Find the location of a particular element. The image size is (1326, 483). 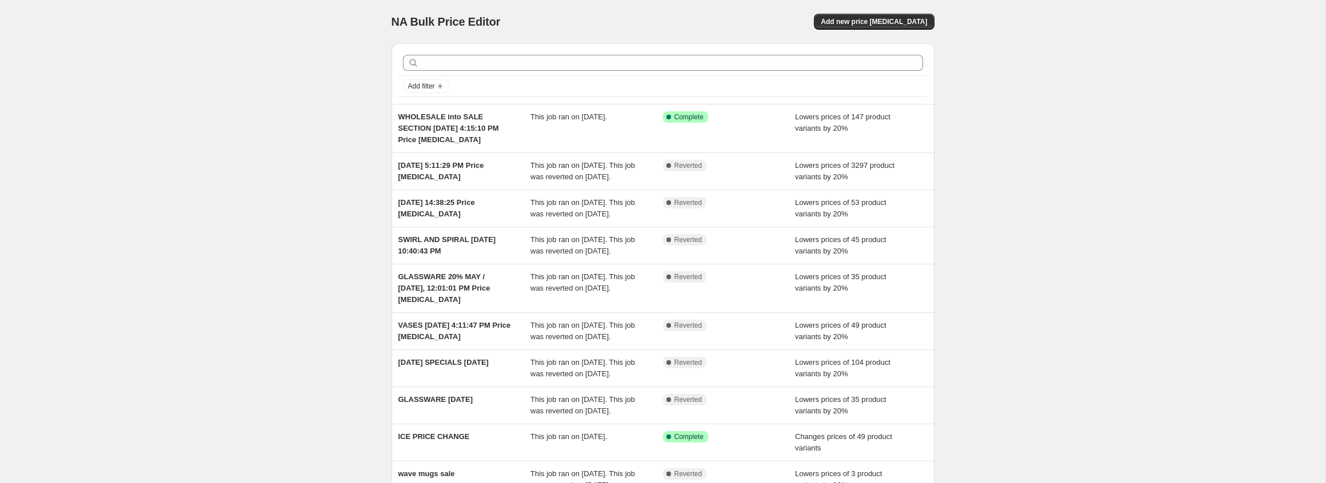

span: Lowers prices of 104 product variants by 20% is located at coordinates (842, 368).